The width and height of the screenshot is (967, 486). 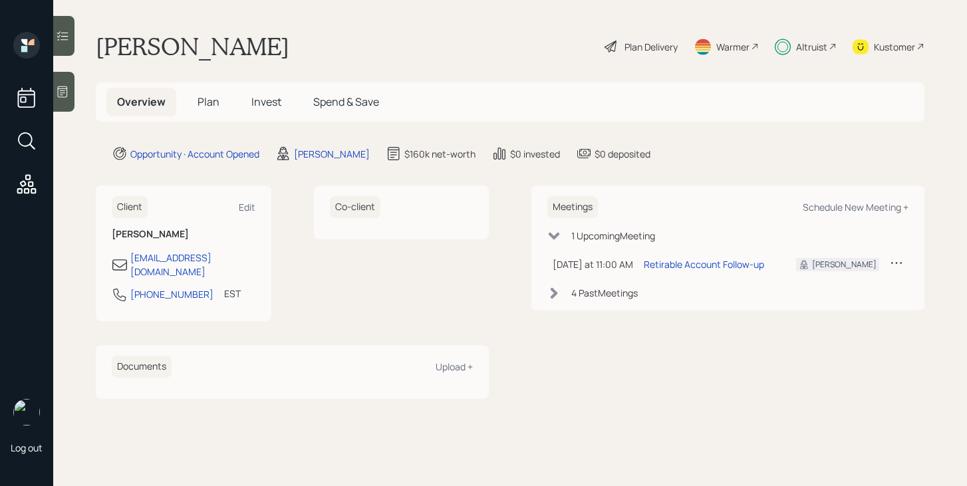 I want to click on h6: Client, so click(x=130, y=207).